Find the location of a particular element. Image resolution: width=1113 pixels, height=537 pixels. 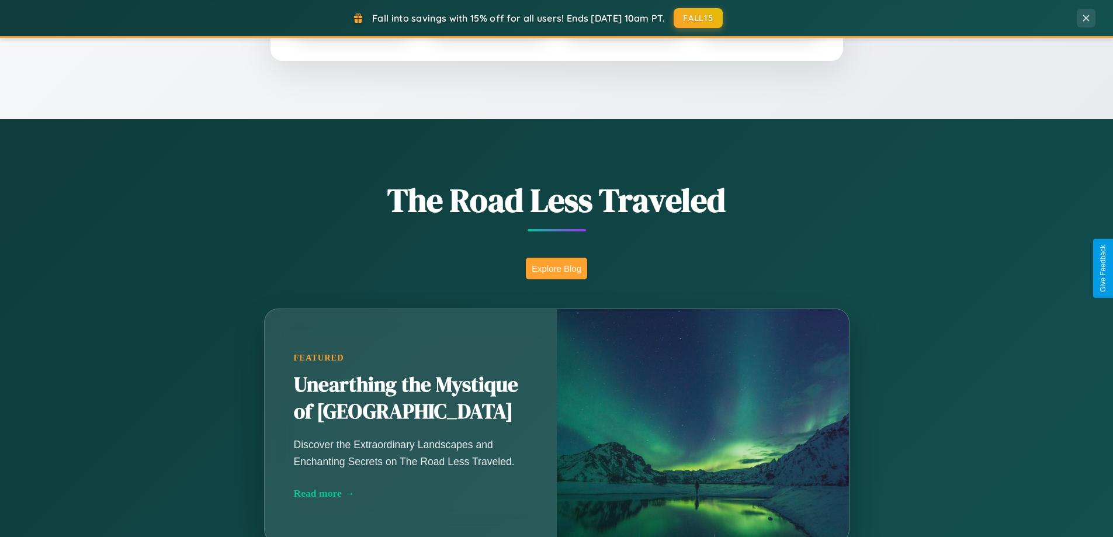

h1: The Road Less Traveled is located at coordinates (557, 200).